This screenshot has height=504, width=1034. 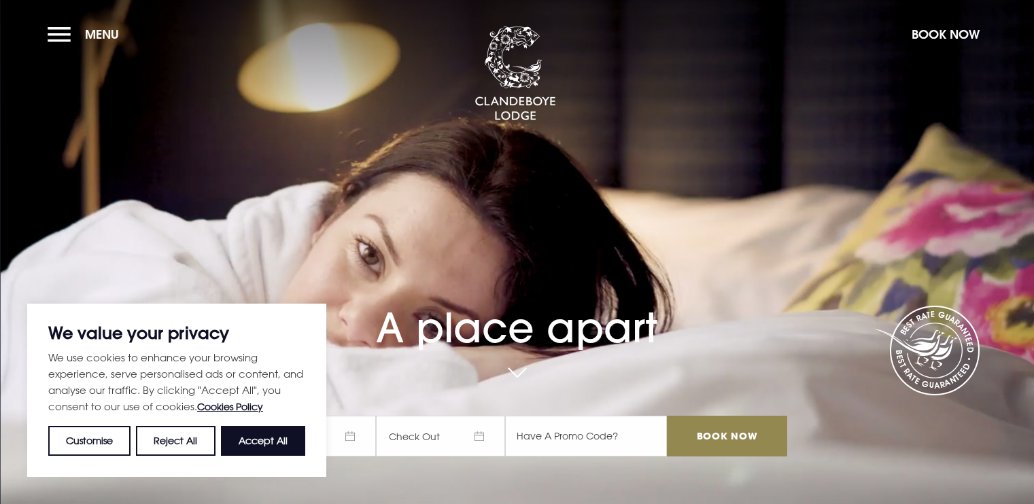 I want to click on p: We use cookies to enhance your browsing experience, serve personalised ads or content, and analys..., so click(x=177, y=382).